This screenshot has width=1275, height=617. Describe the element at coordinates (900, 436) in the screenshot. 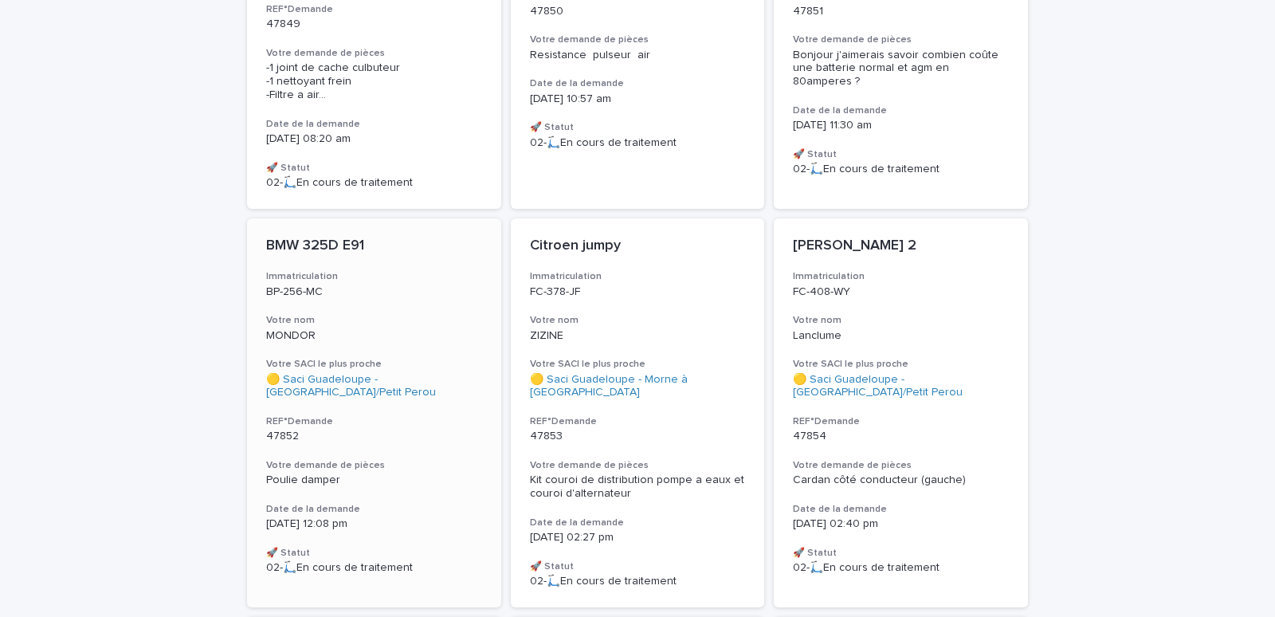

I see `p: 47854` at that location.